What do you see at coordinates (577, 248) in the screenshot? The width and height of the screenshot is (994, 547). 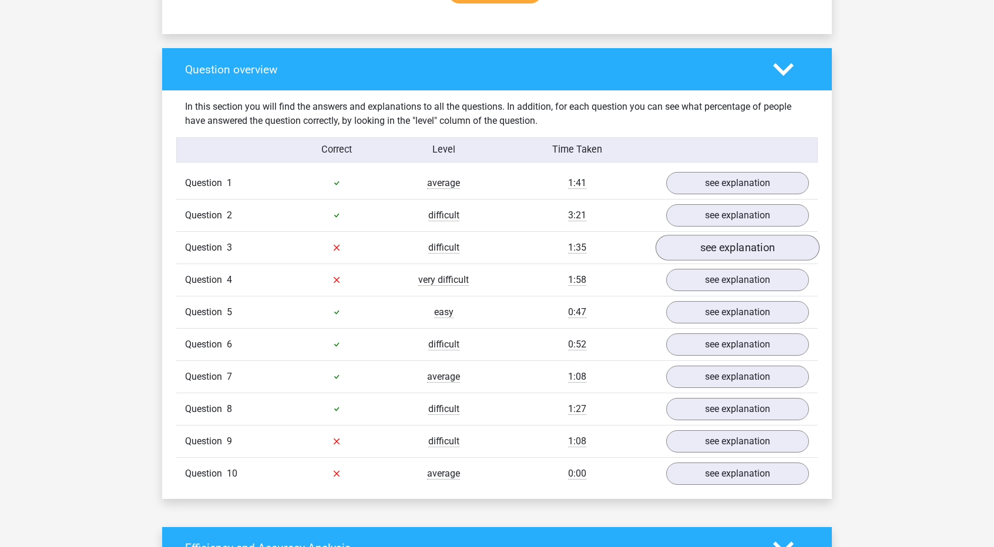 I see `span: 1:35` at bounding box center [577, 248].